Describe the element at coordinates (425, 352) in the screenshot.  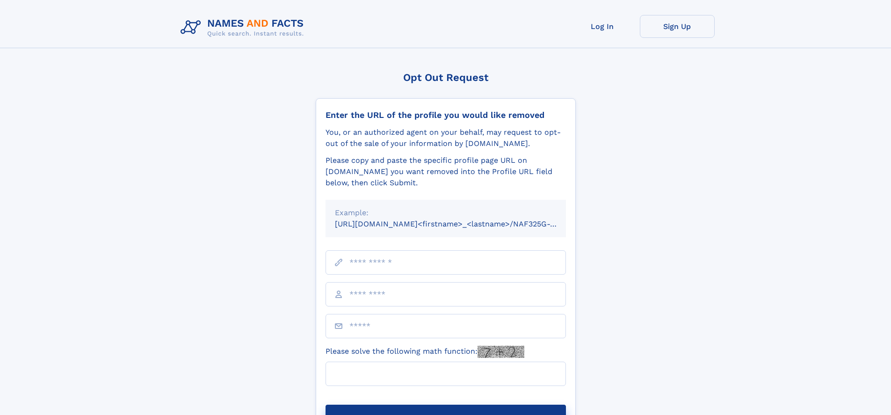
I see `label: Please solve the following math function:` at that location.